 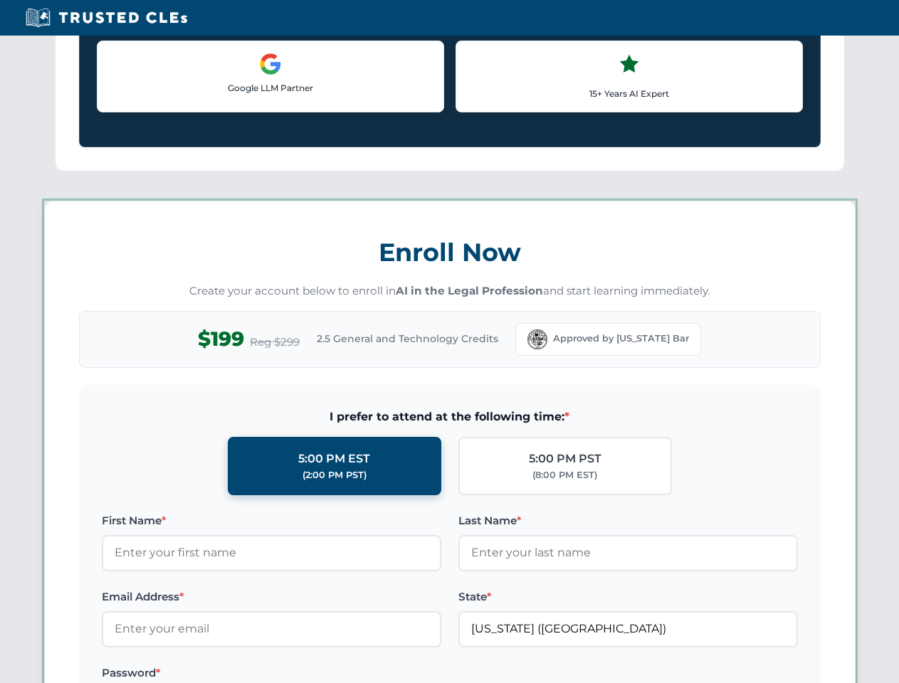 What do you see at coordinates (627, 553) in the screenshot?
I see `input: Enter your last name` at bounding box center [627, 553].